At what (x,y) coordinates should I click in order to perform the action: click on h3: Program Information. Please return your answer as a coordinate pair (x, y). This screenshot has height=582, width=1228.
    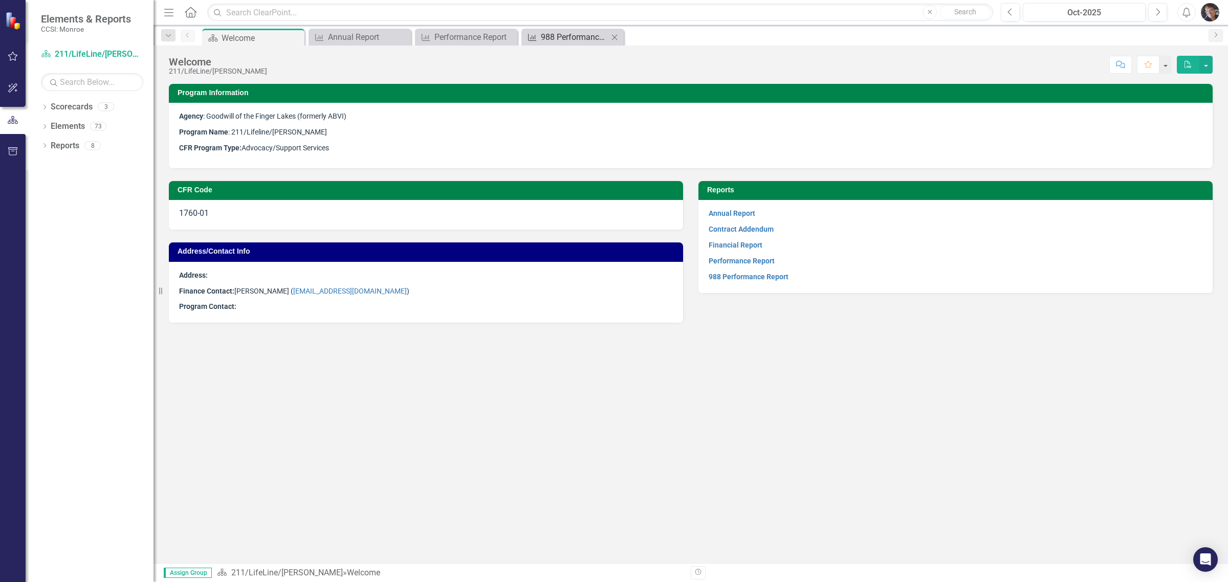
    Looking at the image, I should click on (692, 93).